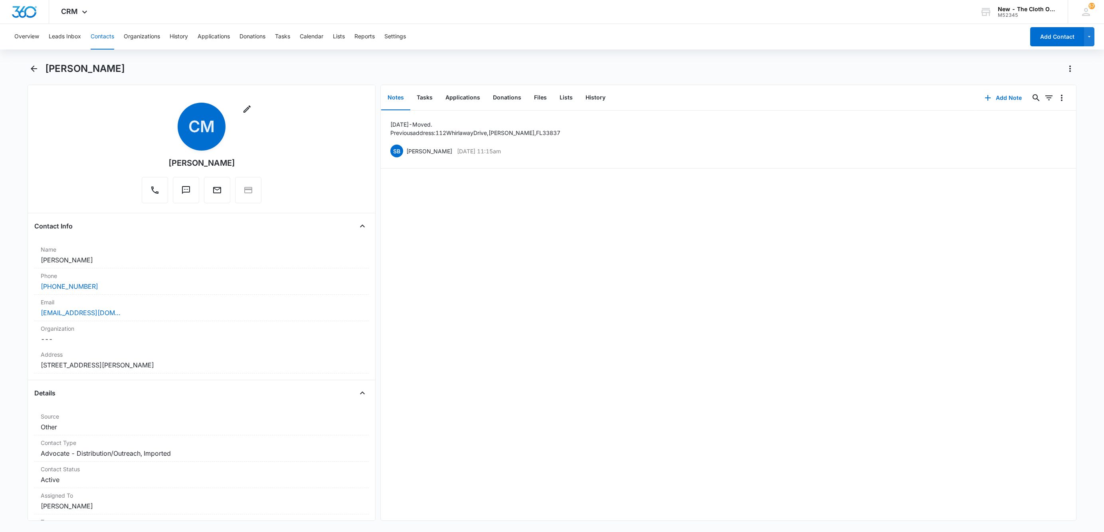 This screenshot has width=1104, height=532. I want to click on label: Tags, so click(202, 522).